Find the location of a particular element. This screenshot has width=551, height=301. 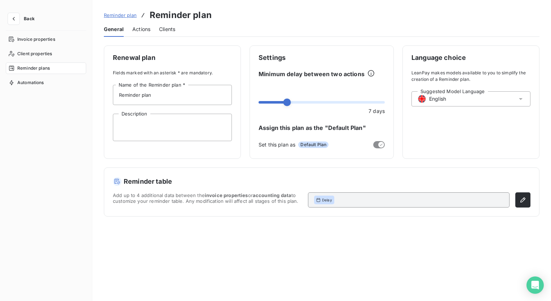

span: Add up to 4 additional data between the or to customize your reminder table. Any modification wil... is located at coordinates (207, 200).